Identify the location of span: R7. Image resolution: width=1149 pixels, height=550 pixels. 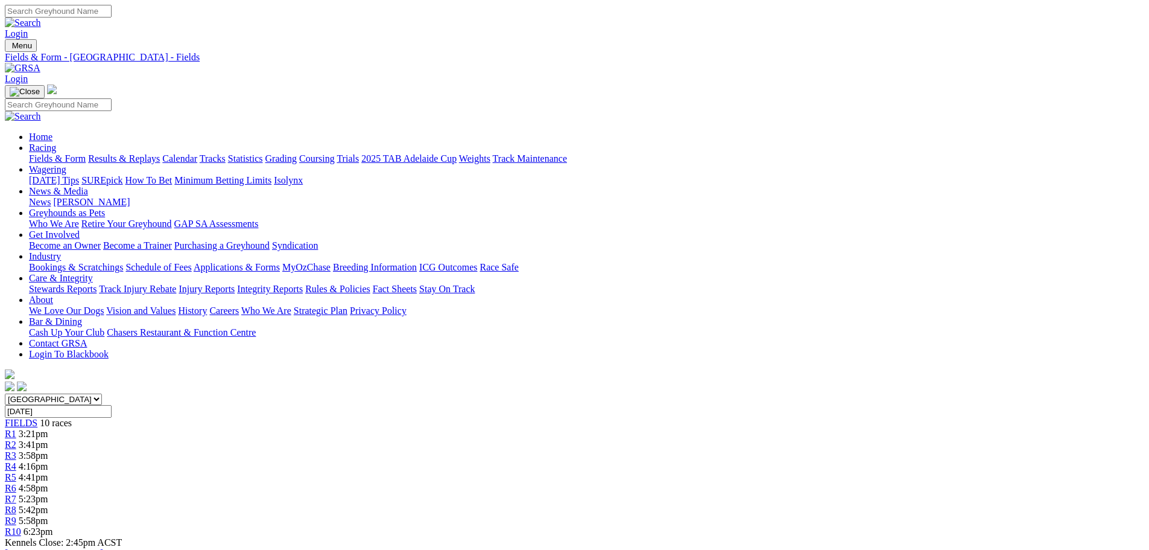
(10, 498).